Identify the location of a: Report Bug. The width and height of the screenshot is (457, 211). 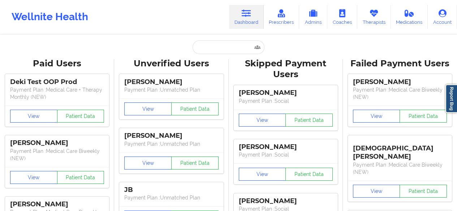
(451, 99).